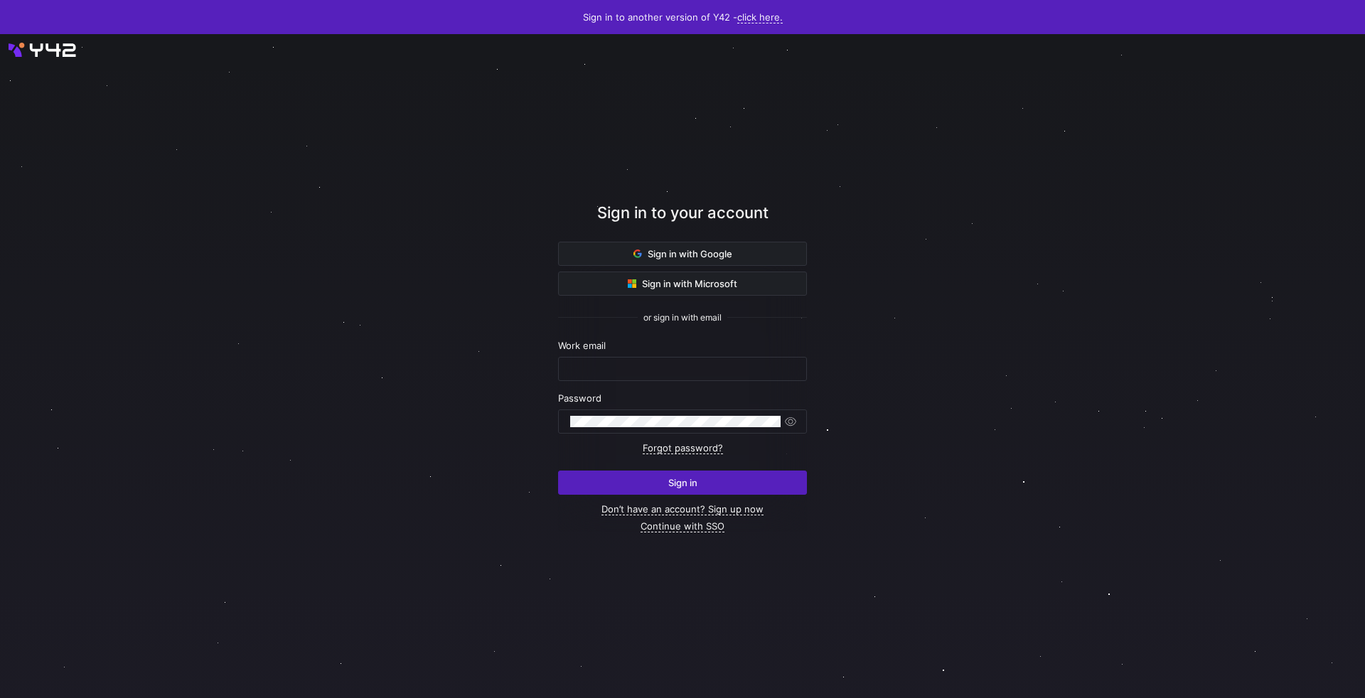 This screenshot has height=698, width=1365. What do you see at coordinates (682, 284) in the screenshot?
I see `button: Sign in with Microsoft` at bounding box center [682, 284].